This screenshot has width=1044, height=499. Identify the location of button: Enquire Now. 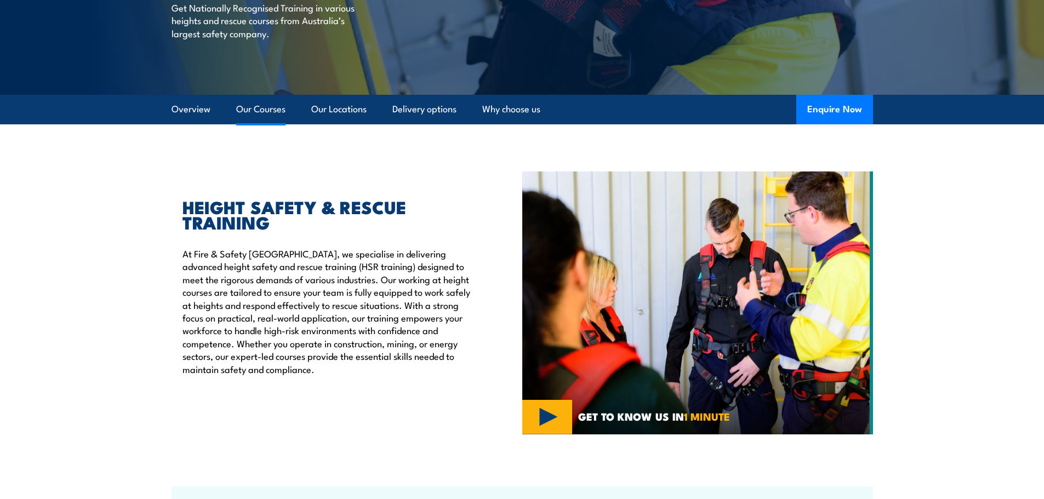
(835, 110).